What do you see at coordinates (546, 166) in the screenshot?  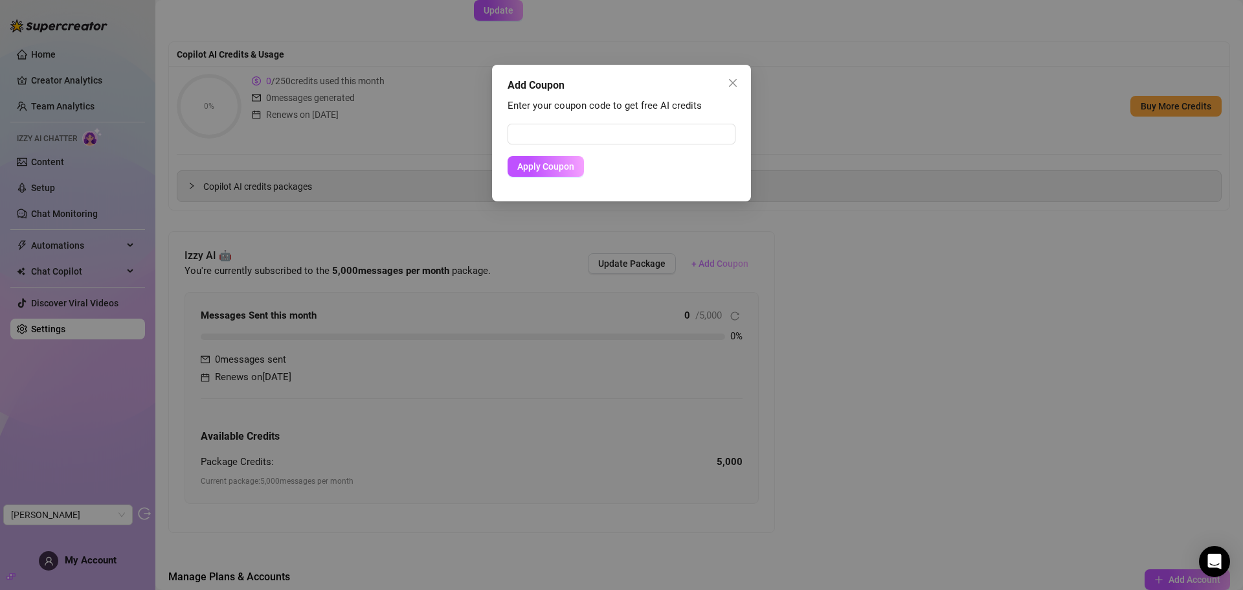 I see `span: Apply Coupon` at bounding box center [546, 166].